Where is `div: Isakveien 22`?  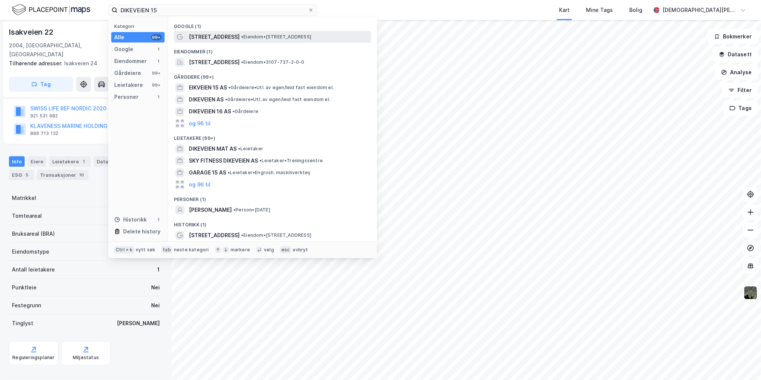 div: Isakveien 22 is located at coordinates (32, 32).